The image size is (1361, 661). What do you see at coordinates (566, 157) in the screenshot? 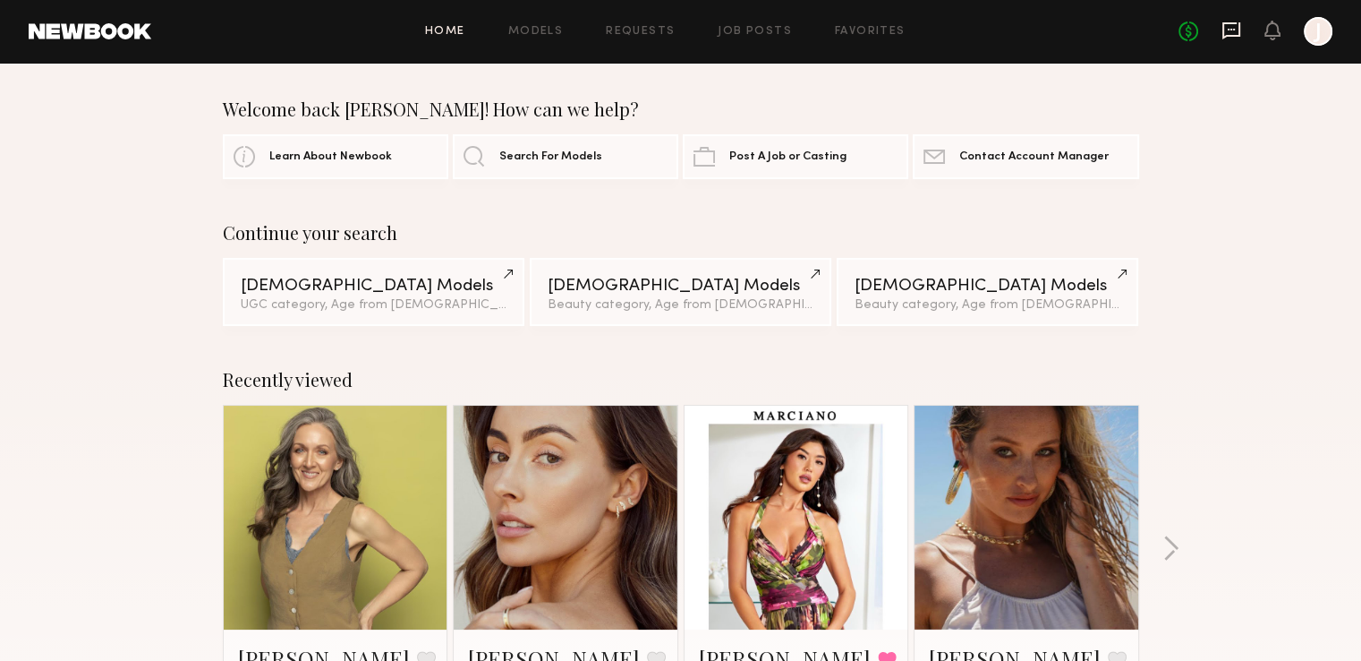
I see `a: Search For Models` at bounding box center [566, 157].